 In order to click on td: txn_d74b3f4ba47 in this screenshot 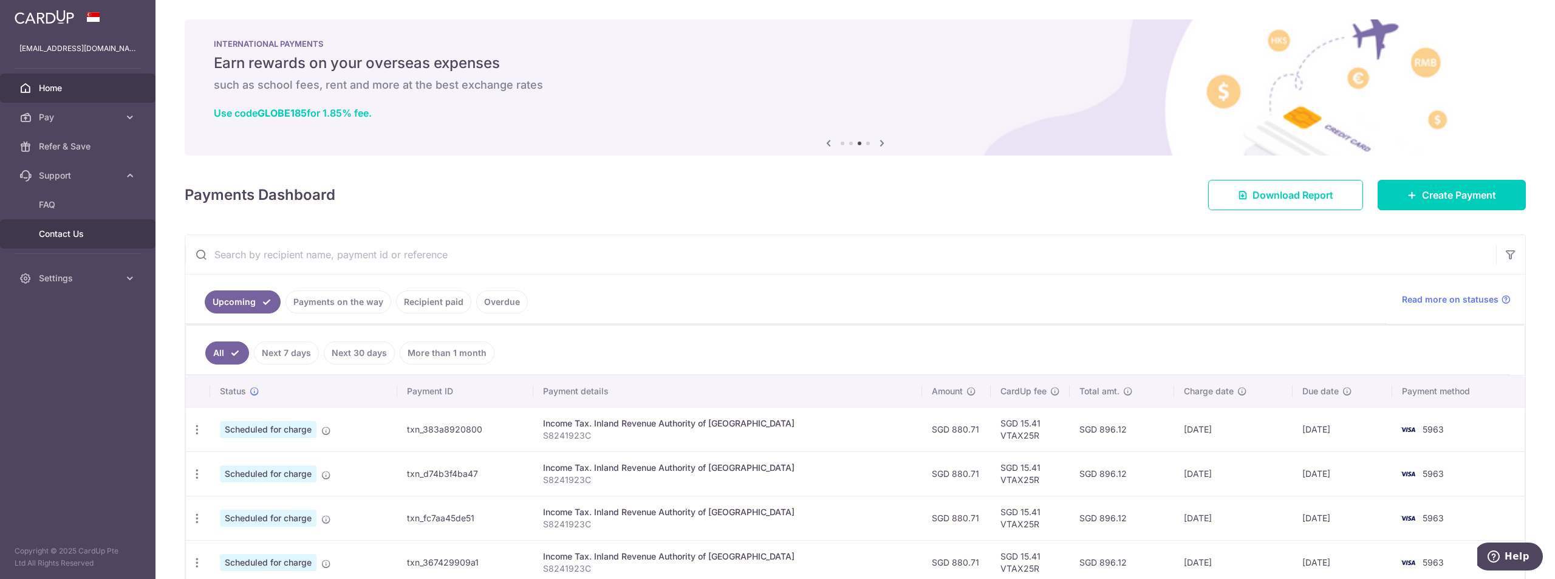, I will do `click(465, 473)`.